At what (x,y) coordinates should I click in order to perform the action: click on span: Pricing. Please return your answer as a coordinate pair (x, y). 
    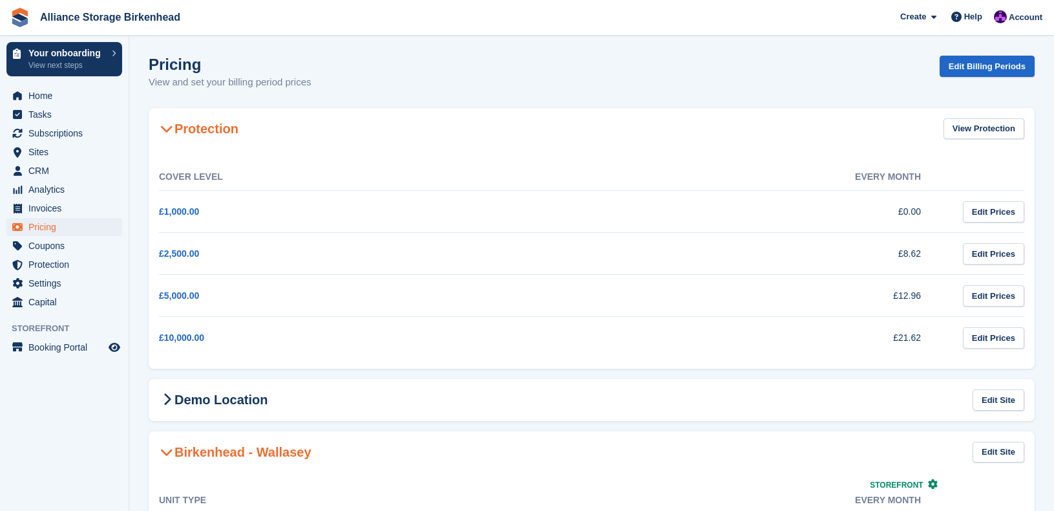
    Looking at the image, I should click on (67, 227).